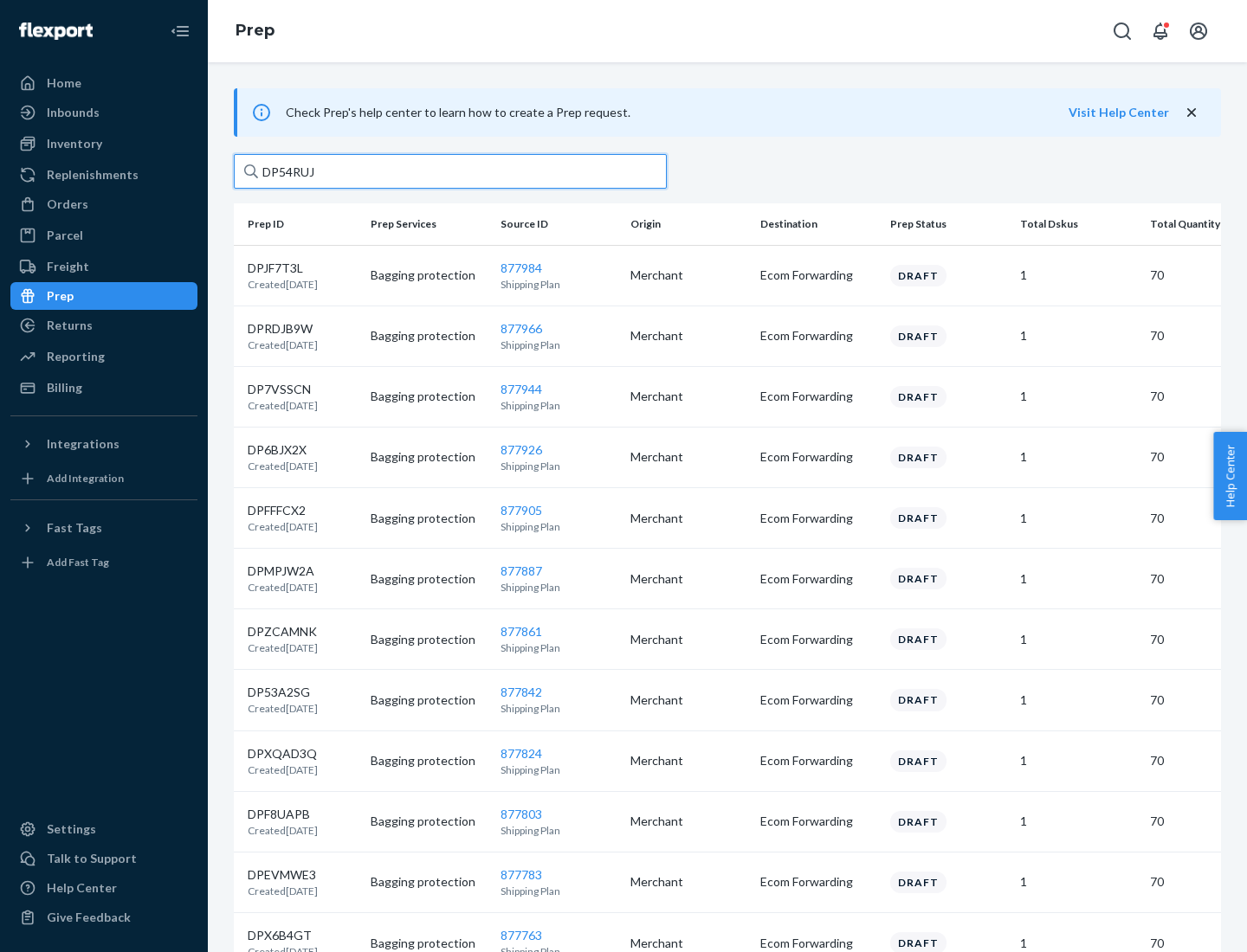 The height and width of the screenshot is (952, 1247). Describe the element at coordinates (104, 266) in the screenshot. I see `a: Freight` at that location.